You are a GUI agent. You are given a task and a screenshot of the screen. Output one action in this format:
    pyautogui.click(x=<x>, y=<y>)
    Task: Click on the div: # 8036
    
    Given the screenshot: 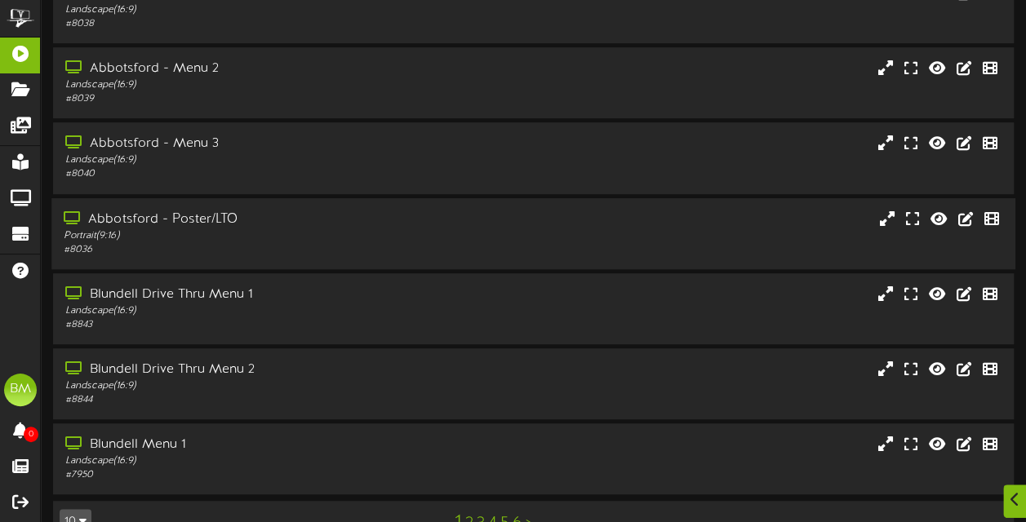 What is the action you would take?
    pyautogui.click(x=252, y=250)
    